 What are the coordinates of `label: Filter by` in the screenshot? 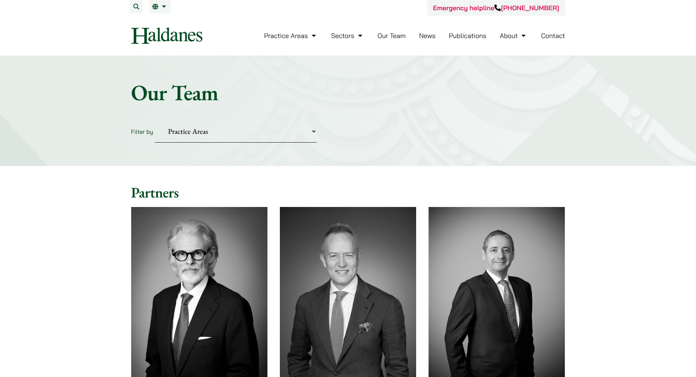 It's located at (142, 132).